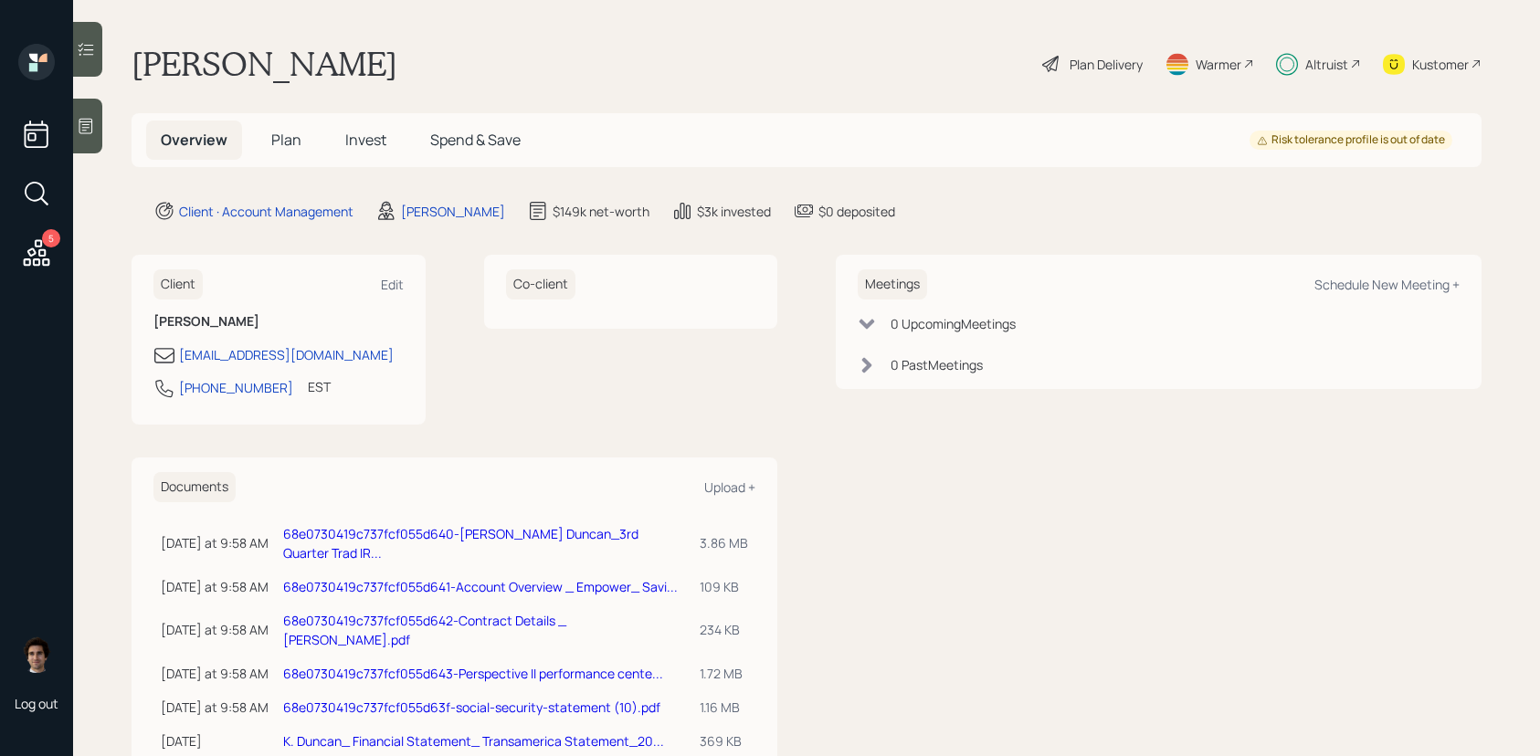 The height and width of the screenshot is (756, 1540). What do you see at coordinates (471, 707) in the screenshot?
I see `a: 68e0730419c737fcf055d63f-social-security-statement (10).pdf` at bounding box center [471, 707].